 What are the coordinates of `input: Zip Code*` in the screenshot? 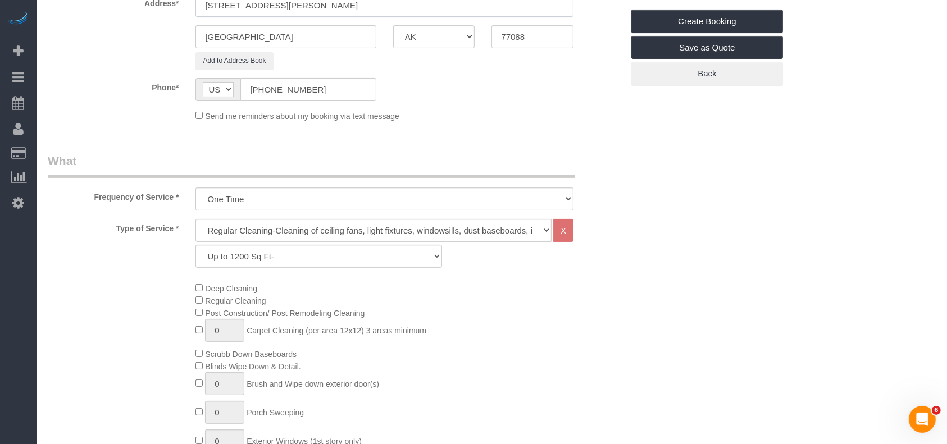 It's located at (533, 37).